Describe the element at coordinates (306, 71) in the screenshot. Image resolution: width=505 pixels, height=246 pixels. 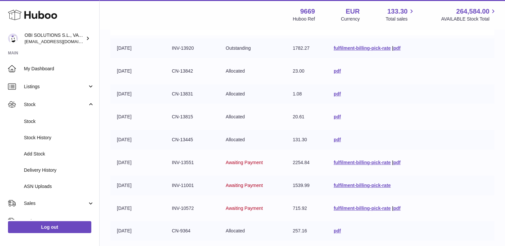
I see `td: 23.00` at that location.